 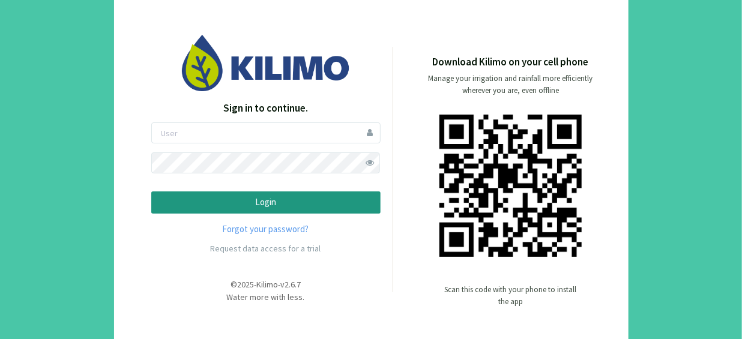 What do you see at coordinates (266, 202) in the screenshot?
I see `button: Login` at bounding box center [266, 202].